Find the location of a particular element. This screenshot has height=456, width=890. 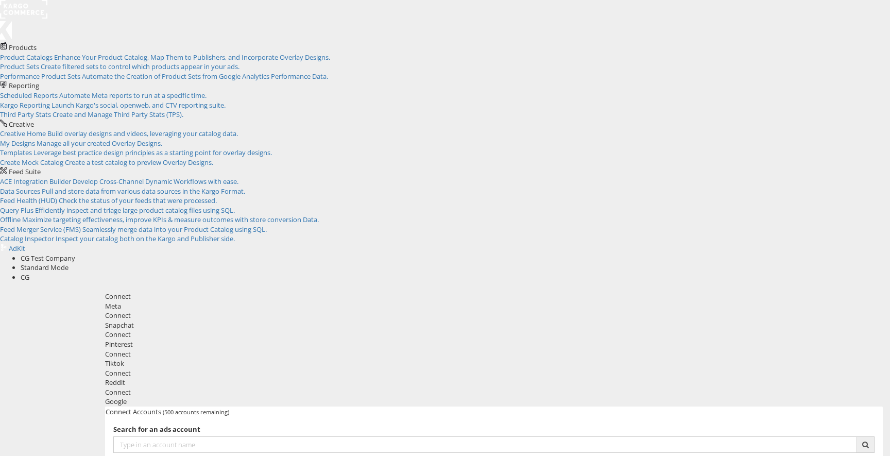

input: Type in an account name is located at coordinates (485, 445).